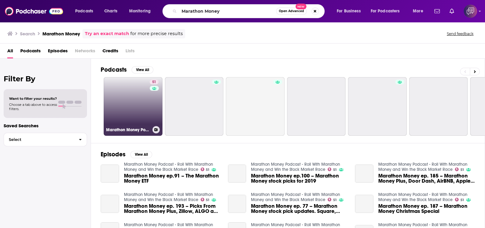  I want to click on span: For Podcasters, so click(385, 11).